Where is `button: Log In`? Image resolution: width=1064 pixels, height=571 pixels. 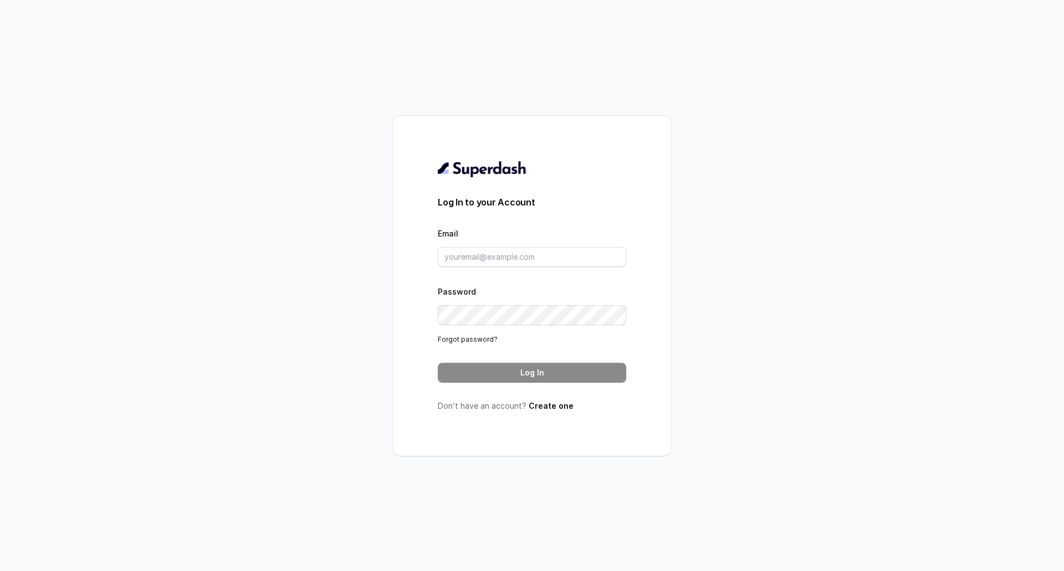 button: Log In is located at coordinates (532, 373).